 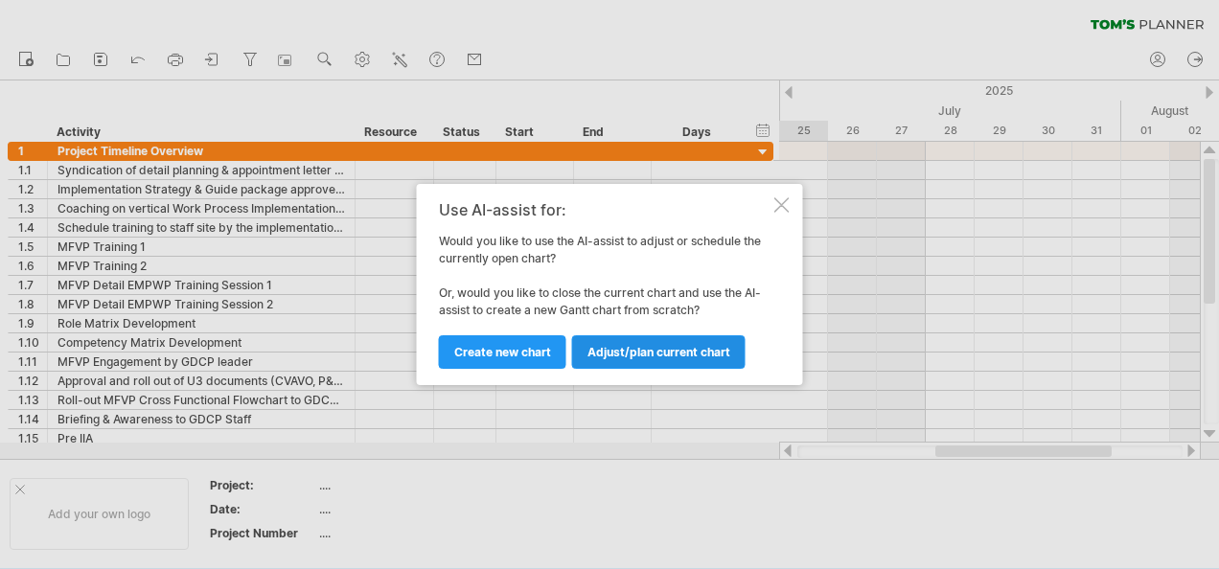 I want to click on span: Adjust/plan current chart, so click(x=659, y=352).